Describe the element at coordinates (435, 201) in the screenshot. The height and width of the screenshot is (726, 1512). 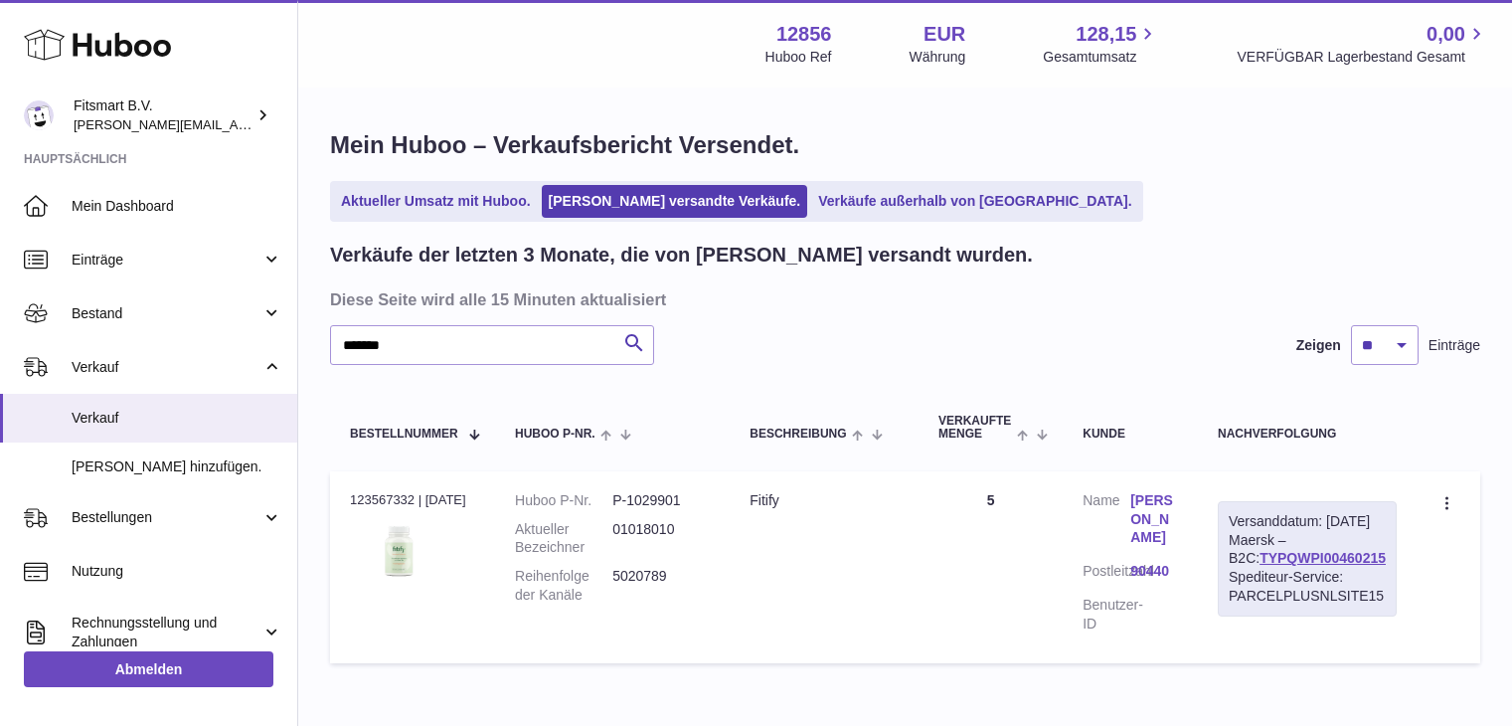
I see `a: Aktueller Umsatz mit Huboo.` at that location.